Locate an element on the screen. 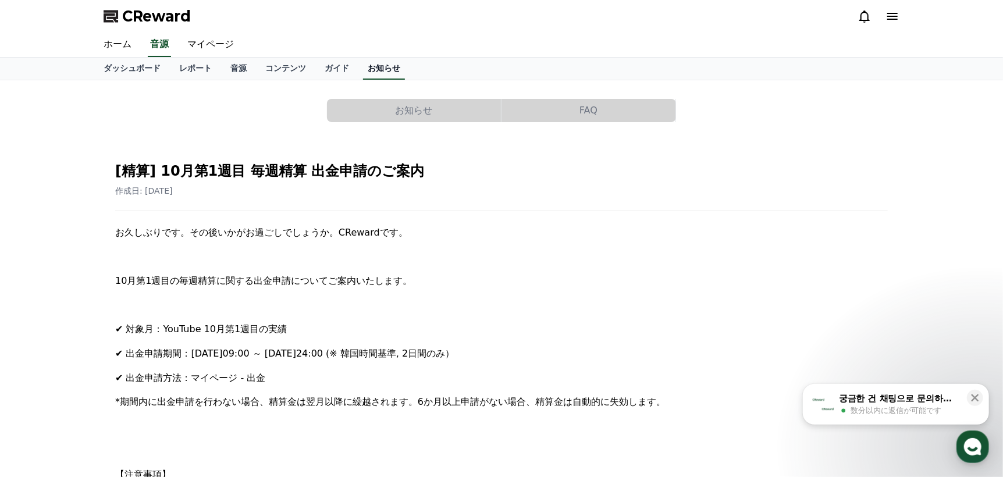  span: CReward is located at coordinates (157, 16).